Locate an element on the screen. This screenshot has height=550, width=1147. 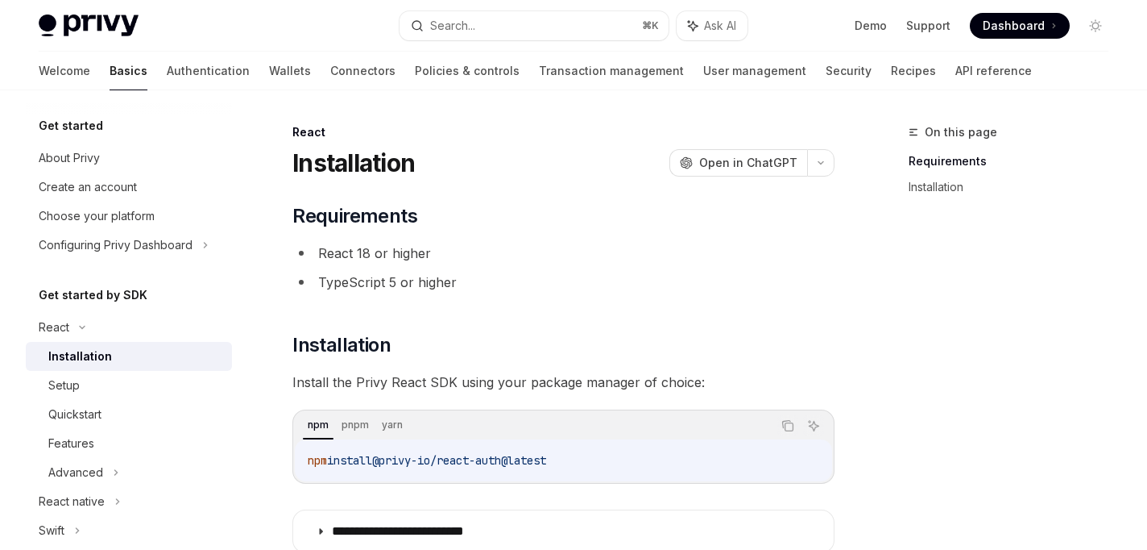
img: light logo is located at coordinates (89, 26).